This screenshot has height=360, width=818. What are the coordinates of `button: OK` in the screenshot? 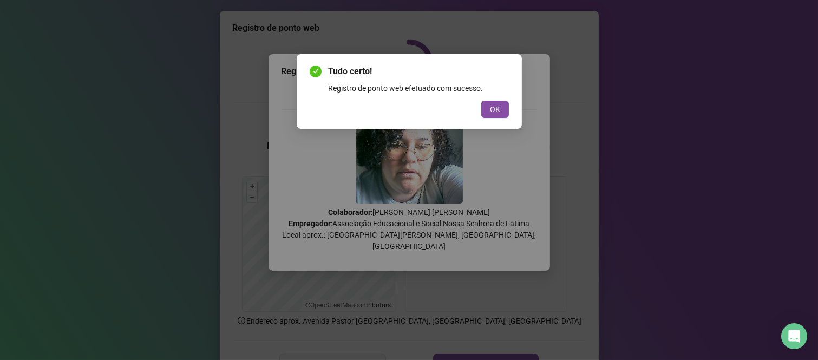 It's located at (495, 109).